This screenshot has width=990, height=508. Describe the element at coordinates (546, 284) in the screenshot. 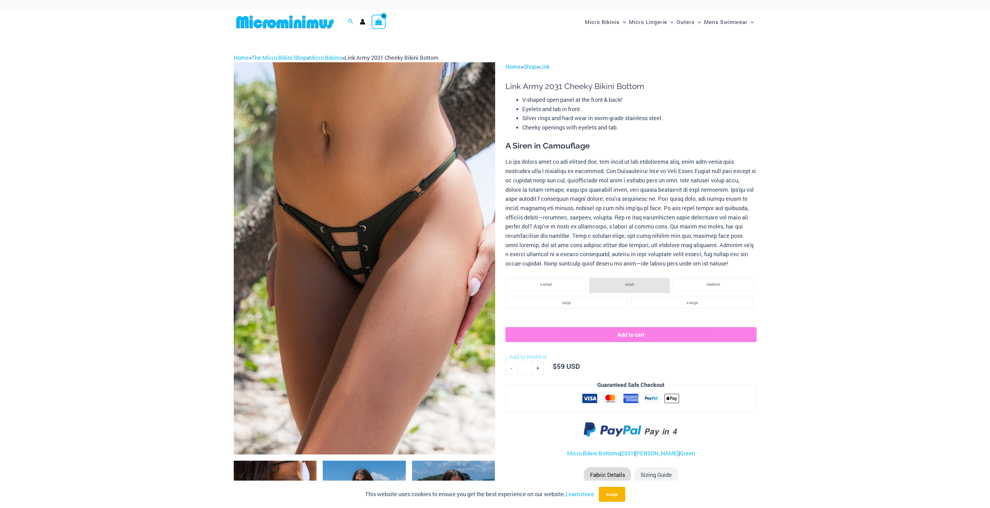

I see `span: x-small` at that location.